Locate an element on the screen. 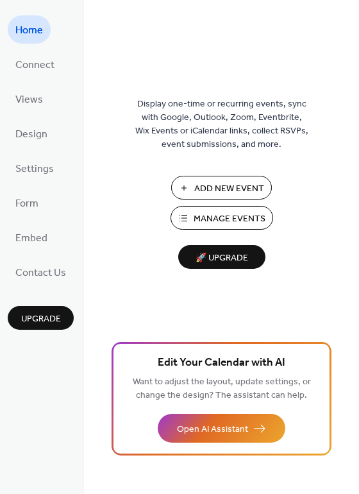  span: Views is located at coordinates (29, 100).